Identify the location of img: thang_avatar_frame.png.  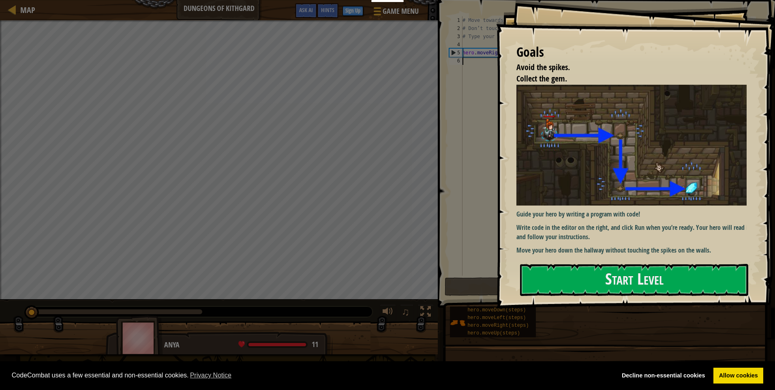
(139, 338).